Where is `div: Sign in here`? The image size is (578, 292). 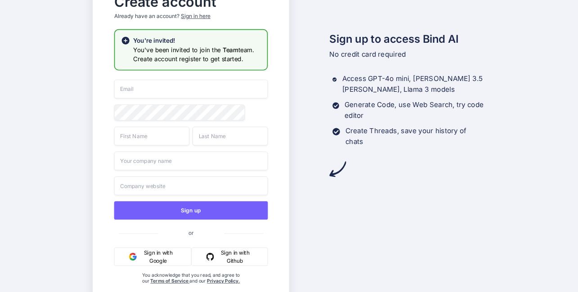 div: Sign in here is located at coordinates (195, 16).